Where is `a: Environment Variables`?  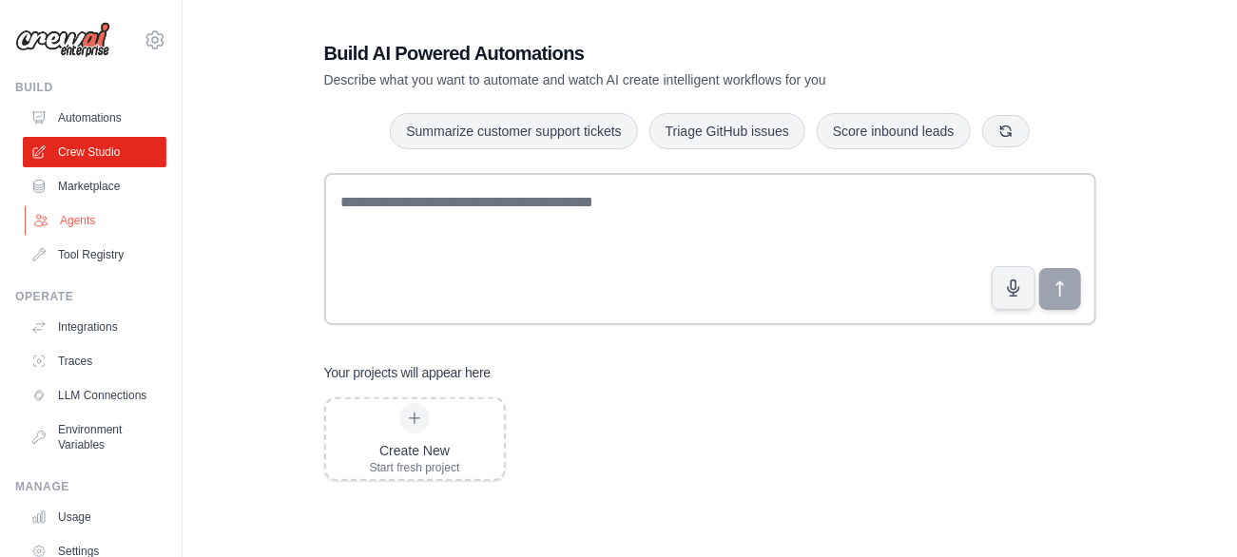 a: Environment Variables is located at coordinates (94, 437).